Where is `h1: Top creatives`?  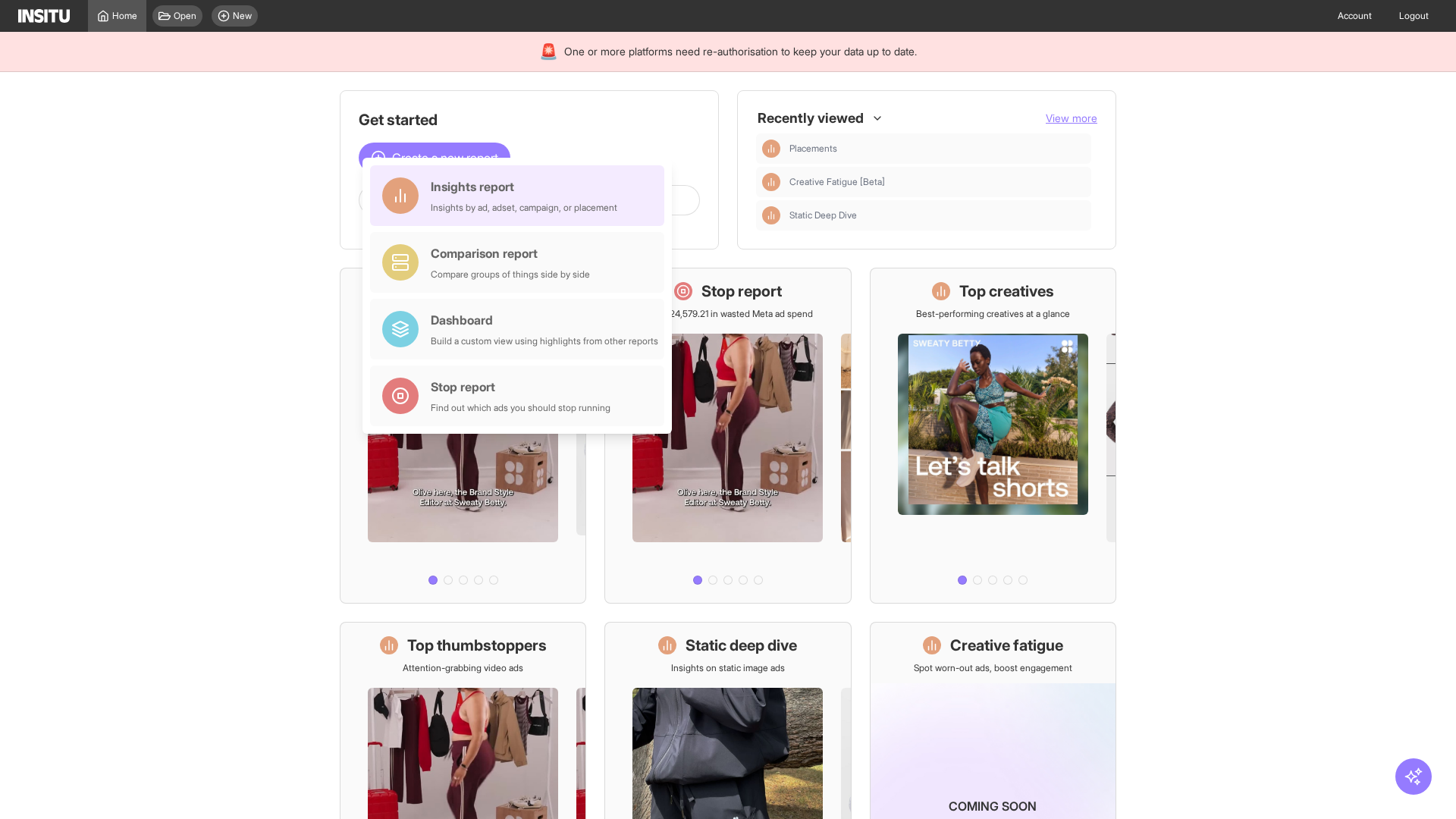 h1: Top creatives is located at coordinates (1006, 291).